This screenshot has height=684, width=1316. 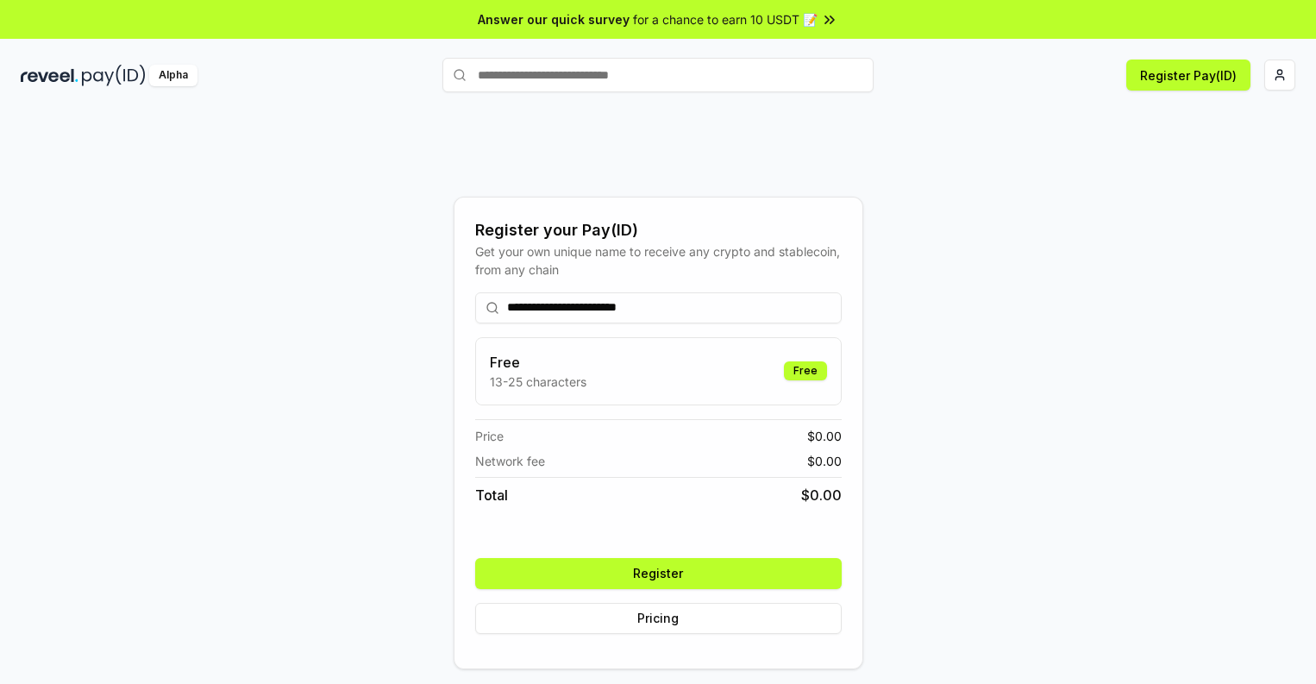 I want to click on h3: Free, so click(x=538, y=362).